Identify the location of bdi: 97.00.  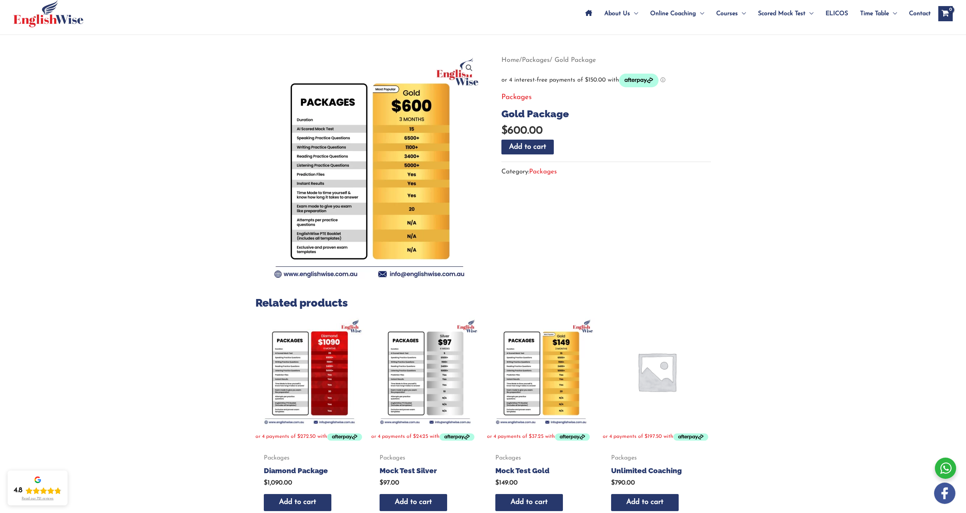
(389, 483).